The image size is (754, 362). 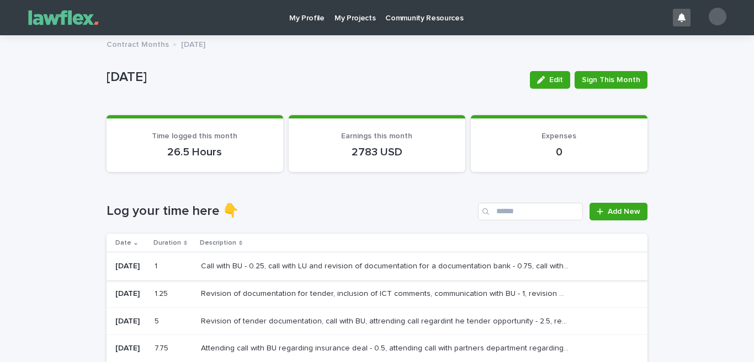 I want to click on p: 0, so click(x=559, y=152).